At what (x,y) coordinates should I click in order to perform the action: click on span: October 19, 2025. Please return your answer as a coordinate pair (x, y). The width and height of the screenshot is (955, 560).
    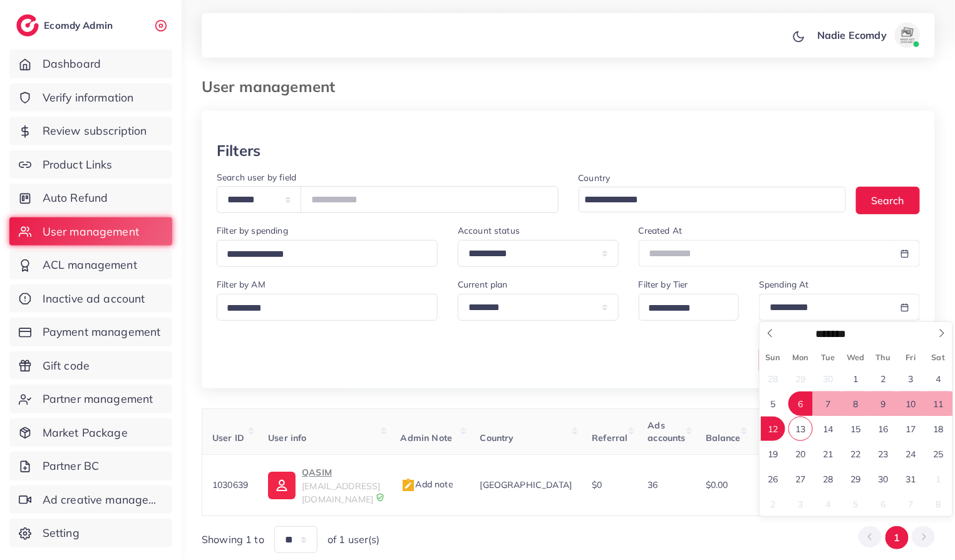
    Looking at the image, I should click on (773, 453).